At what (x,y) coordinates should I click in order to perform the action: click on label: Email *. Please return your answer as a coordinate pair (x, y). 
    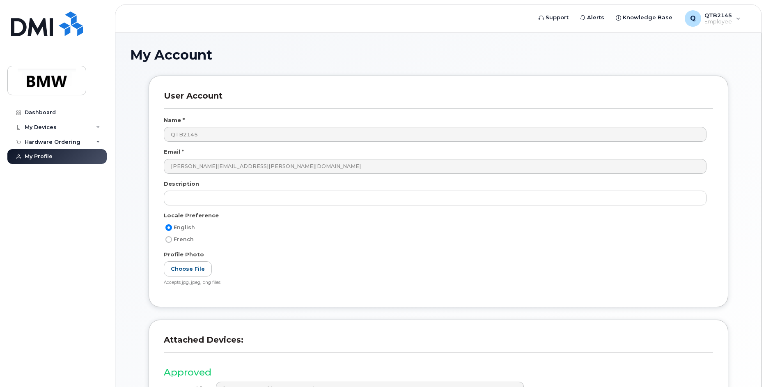
    Looking at the image, I should click on (174, 151).